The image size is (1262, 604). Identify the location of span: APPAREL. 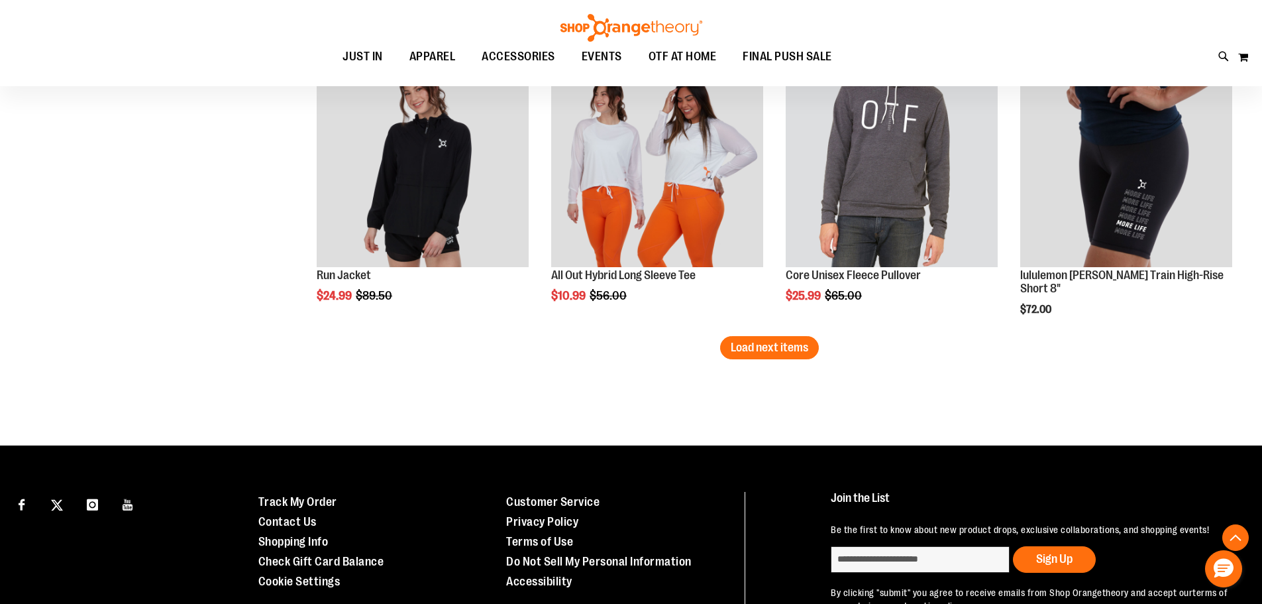
(433, 56).